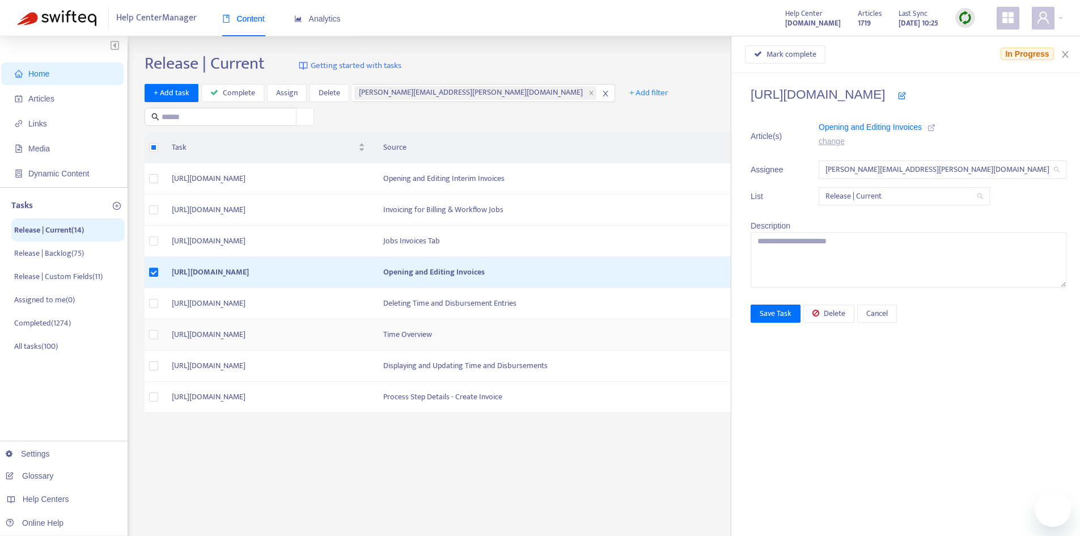  What do you see at coordinates (19, 74) in the screenshot?
I see `span: home` at bounding box center [19, 74].